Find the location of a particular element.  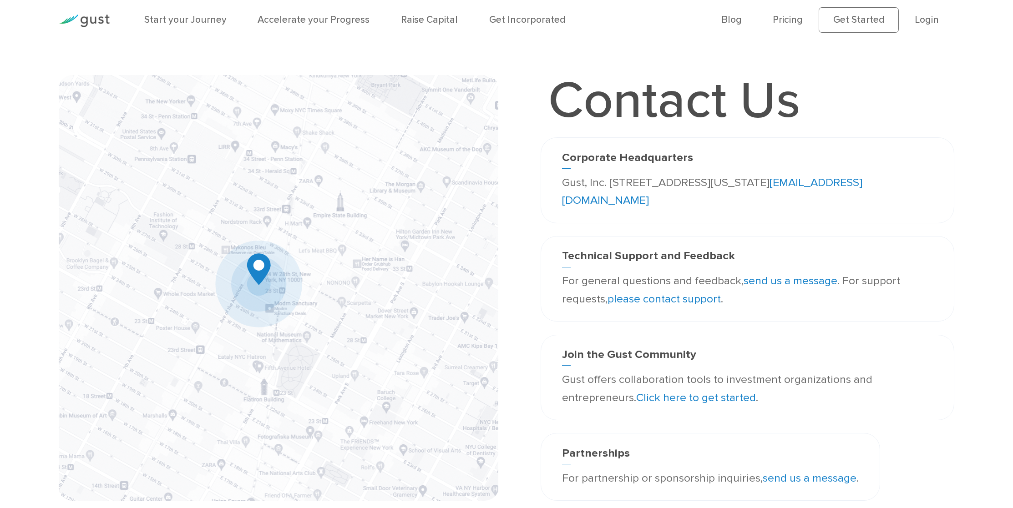

a: Login is located at coordinates (926, 20).